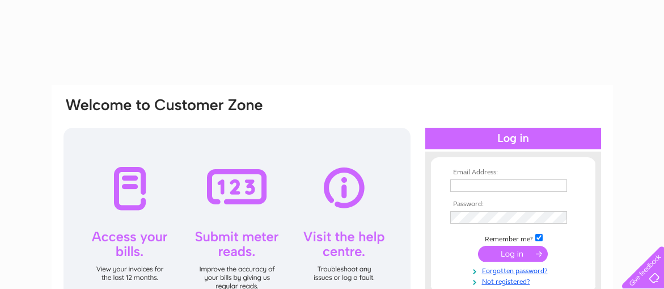 Image resolution: width=664 pixels, height=289 pixels. Describe the element at coordinates (513, 172) in the screenshot. I see `th: Email Address:` at that location.